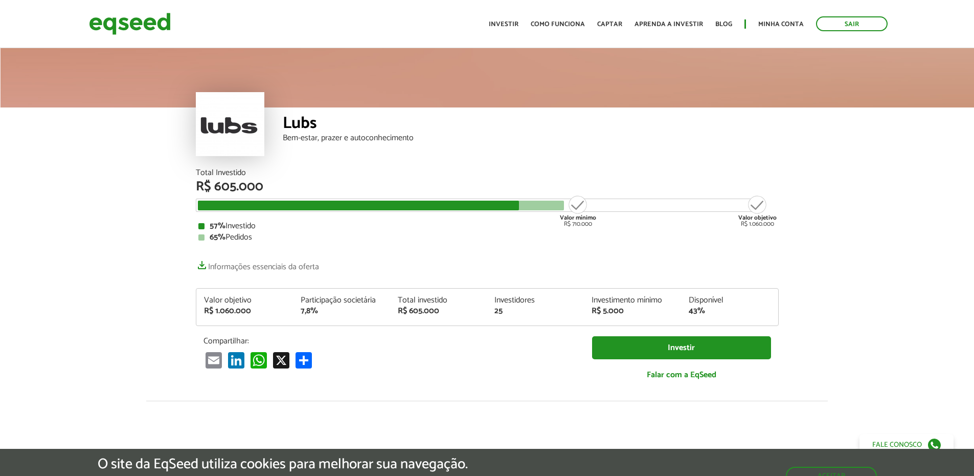 This screenshot has height=476, width=974. What do you see at coordinates (217, 226) in the screenshot?
I see `strong: 57%` at bounding box center [217, 226].